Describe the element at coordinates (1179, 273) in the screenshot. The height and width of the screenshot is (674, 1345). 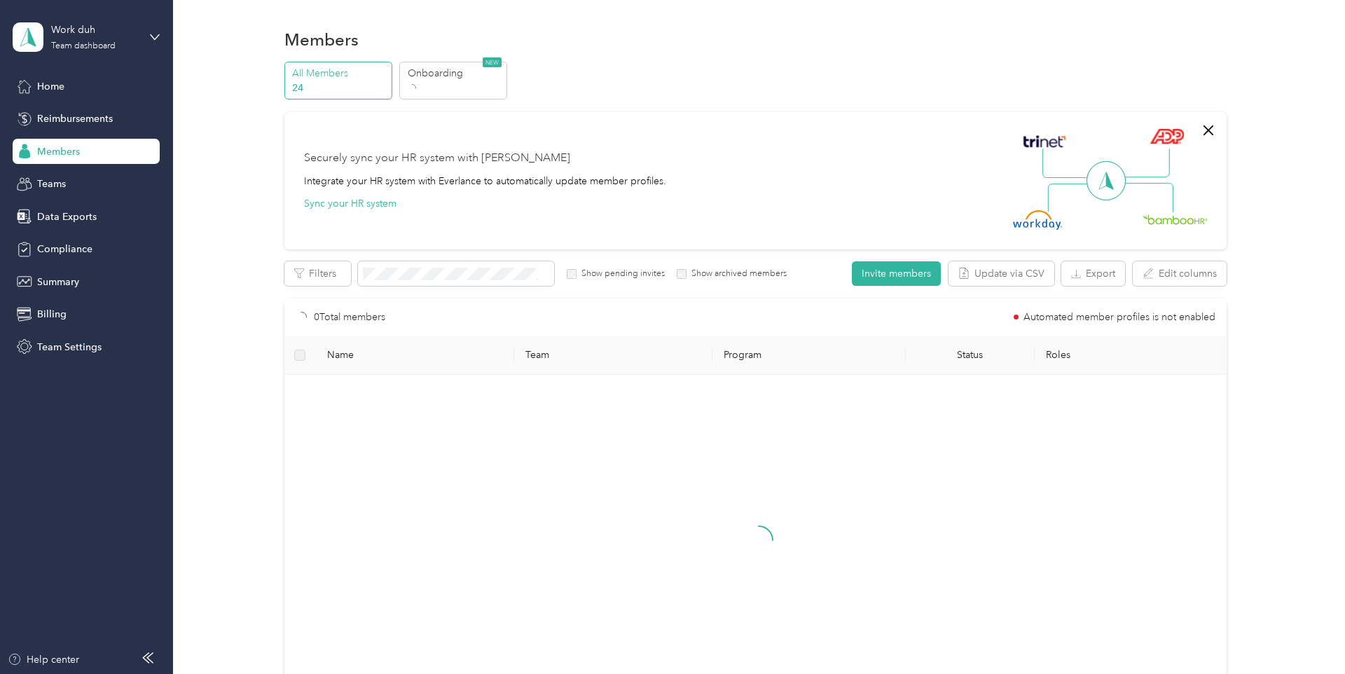
I see `button: Edit columns` at that location.